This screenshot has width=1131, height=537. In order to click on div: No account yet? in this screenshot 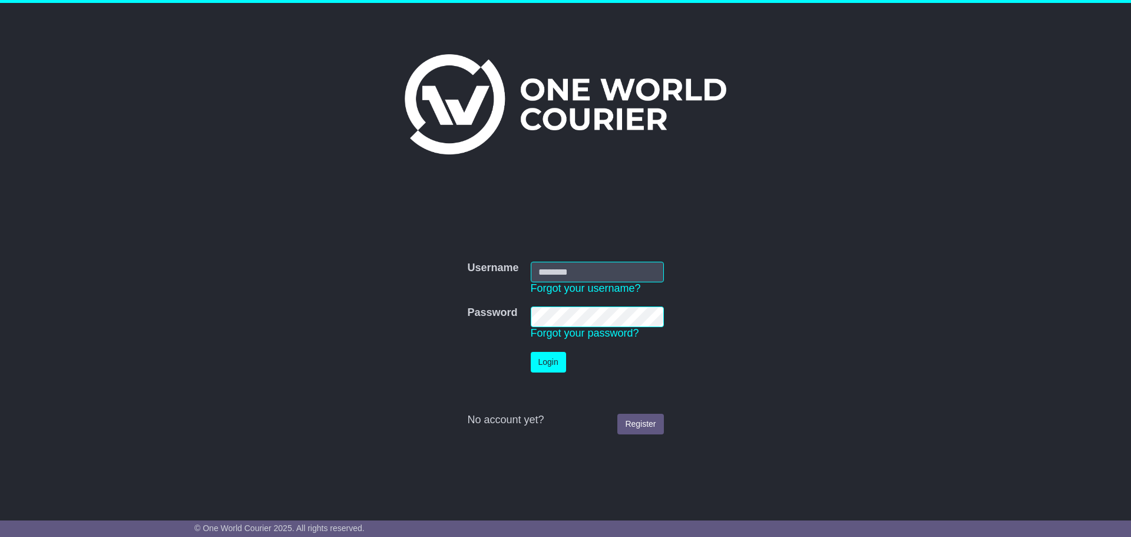, I will do `click(565, 420)`.